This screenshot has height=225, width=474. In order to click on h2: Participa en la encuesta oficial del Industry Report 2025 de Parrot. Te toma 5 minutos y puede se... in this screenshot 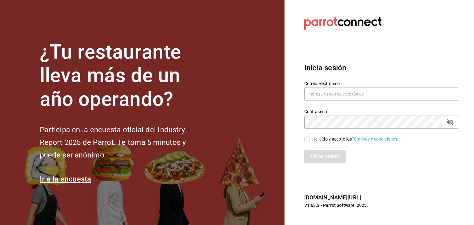, I will do `click(123, 142)`.